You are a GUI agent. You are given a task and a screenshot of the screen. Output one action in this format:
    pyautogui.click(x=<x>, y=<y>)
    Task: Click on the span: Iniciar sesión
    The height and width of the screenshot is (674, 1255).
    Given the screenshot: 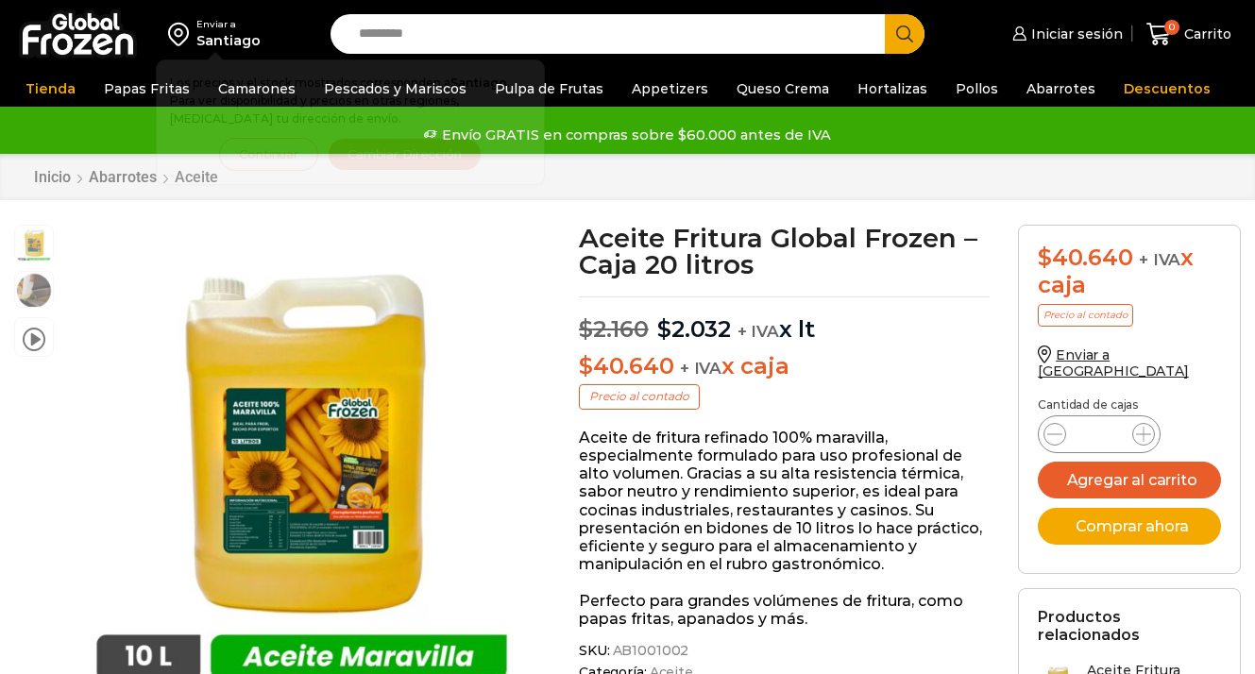 What is the action you would take?
    pyautogui.click(x=1075, y=34)
    